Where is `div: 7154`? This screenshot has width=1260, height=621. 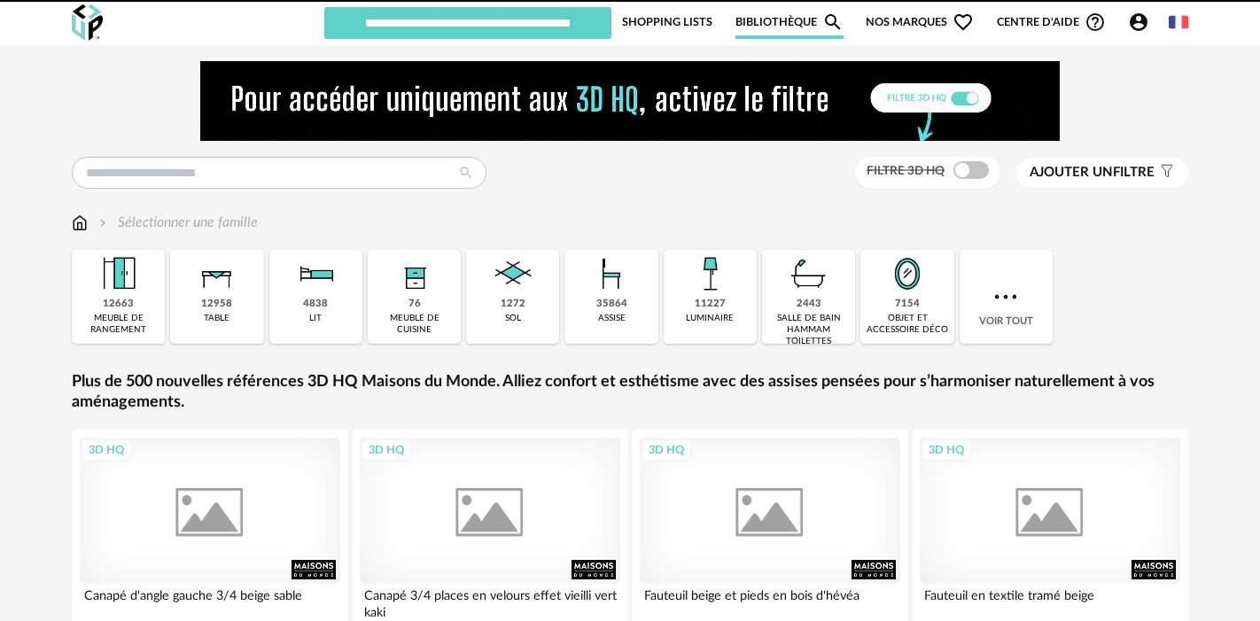
div: 7154 is located at coordinates (908, 304).